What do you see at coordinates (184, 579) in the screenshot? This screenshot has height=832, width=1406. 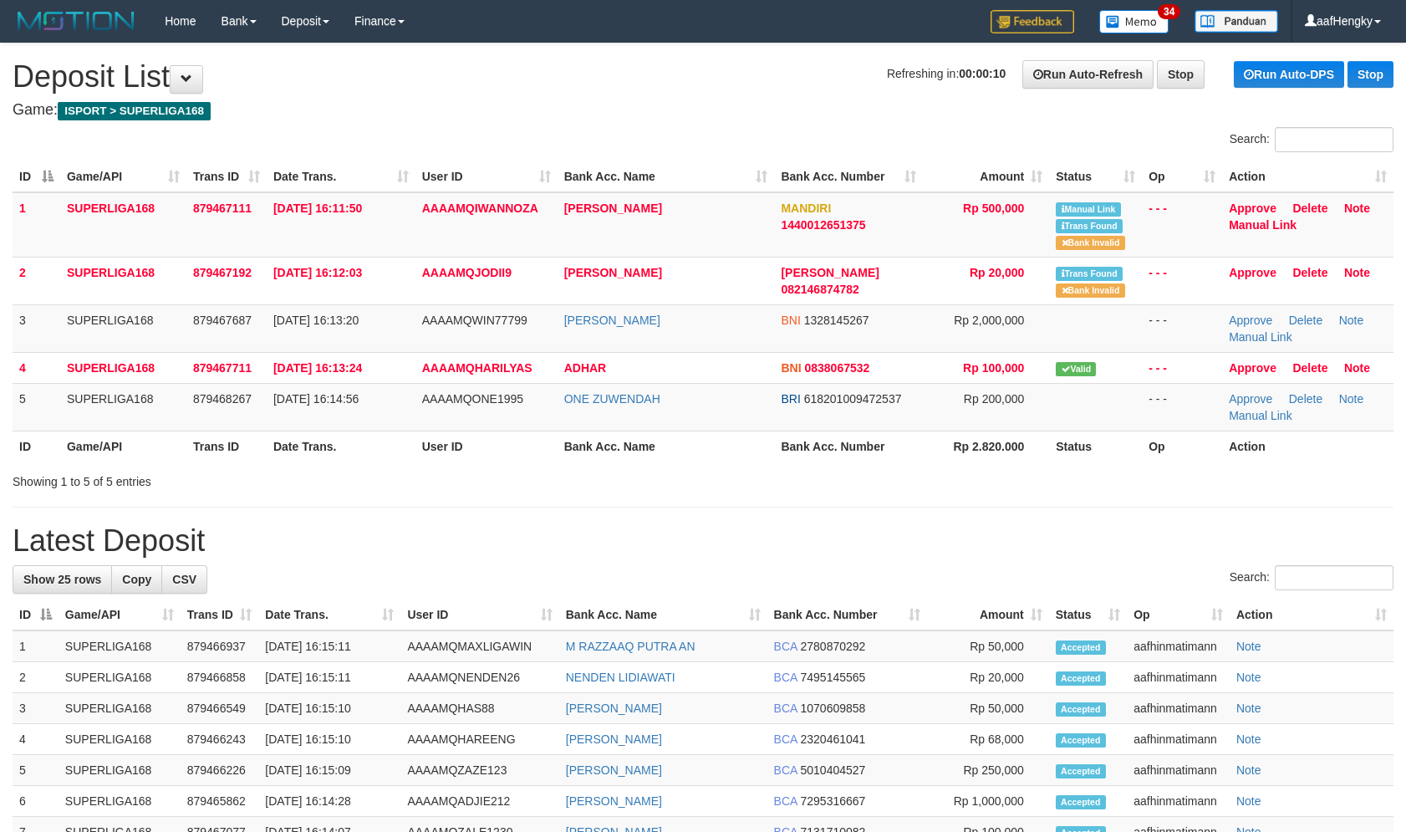 I see `a: CSV` at bounding box center [184, 579].